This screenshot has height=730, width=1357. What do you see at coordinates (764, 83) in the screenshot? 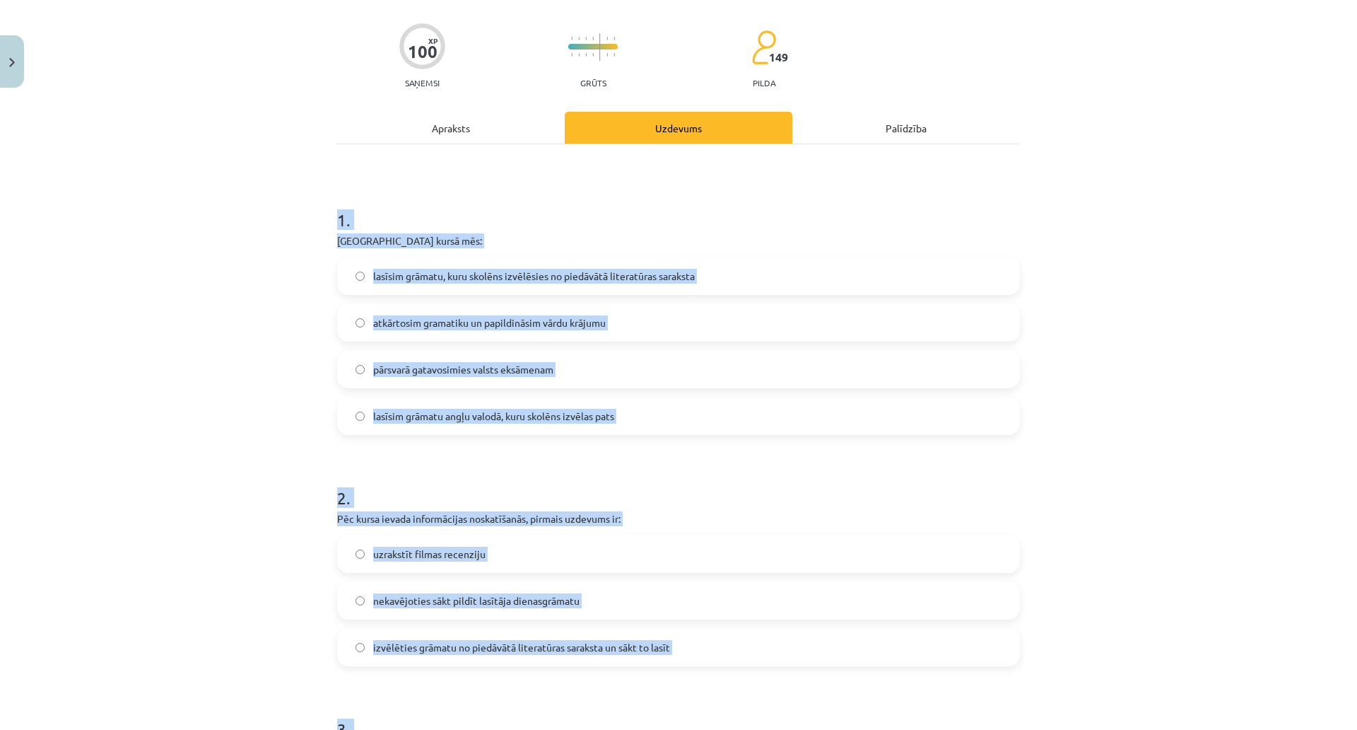
I see `p: pilda` at bounding box center [764, 83].